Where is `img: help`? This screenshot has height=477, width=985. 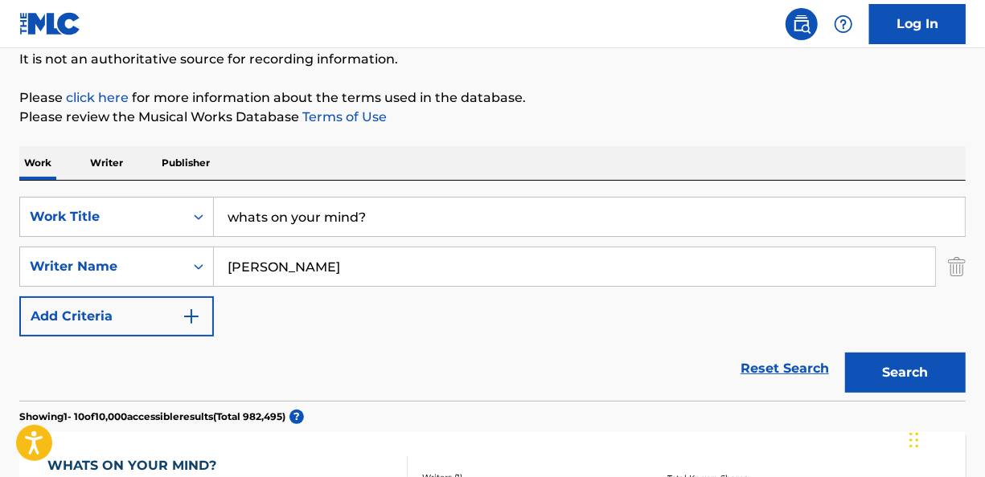
img: help is located at coordinates (843, 24).